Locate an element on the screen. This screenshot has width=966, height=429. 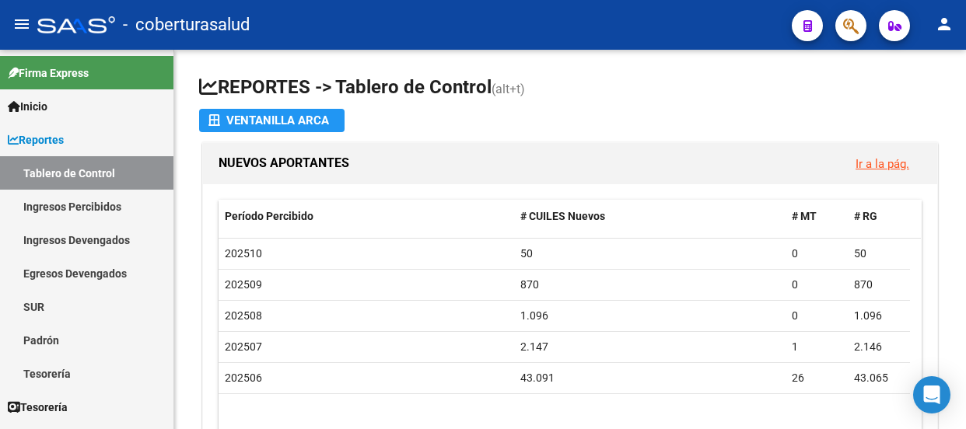
div: 43.091 is located at coordinates (650, 378).